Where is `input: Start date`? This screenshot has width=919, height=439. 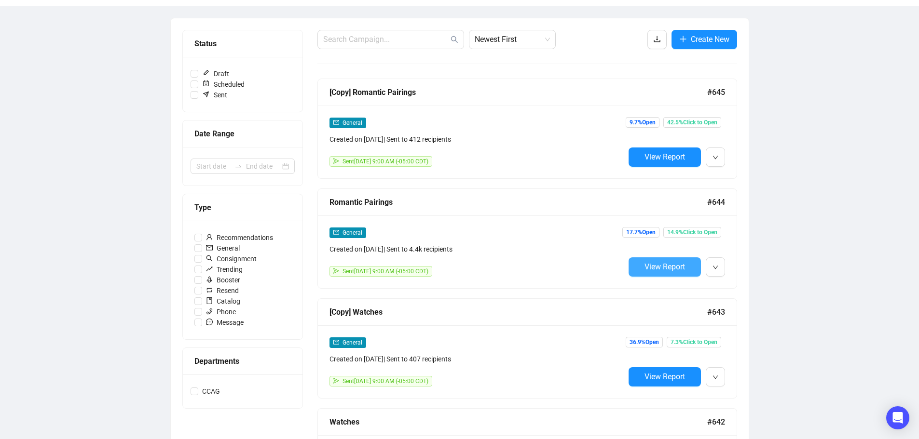 input: Start date is located at coordinates (213, 166).